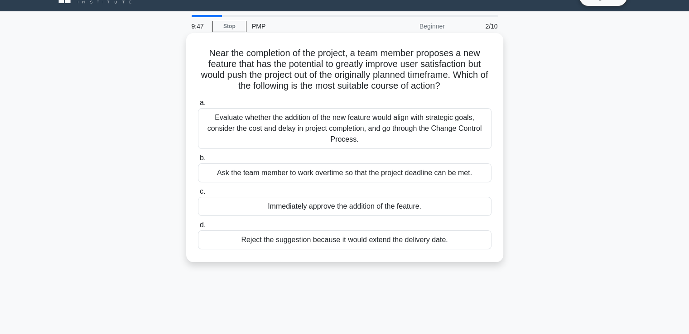  I want to click on div: Beginner, so click(410, 26).